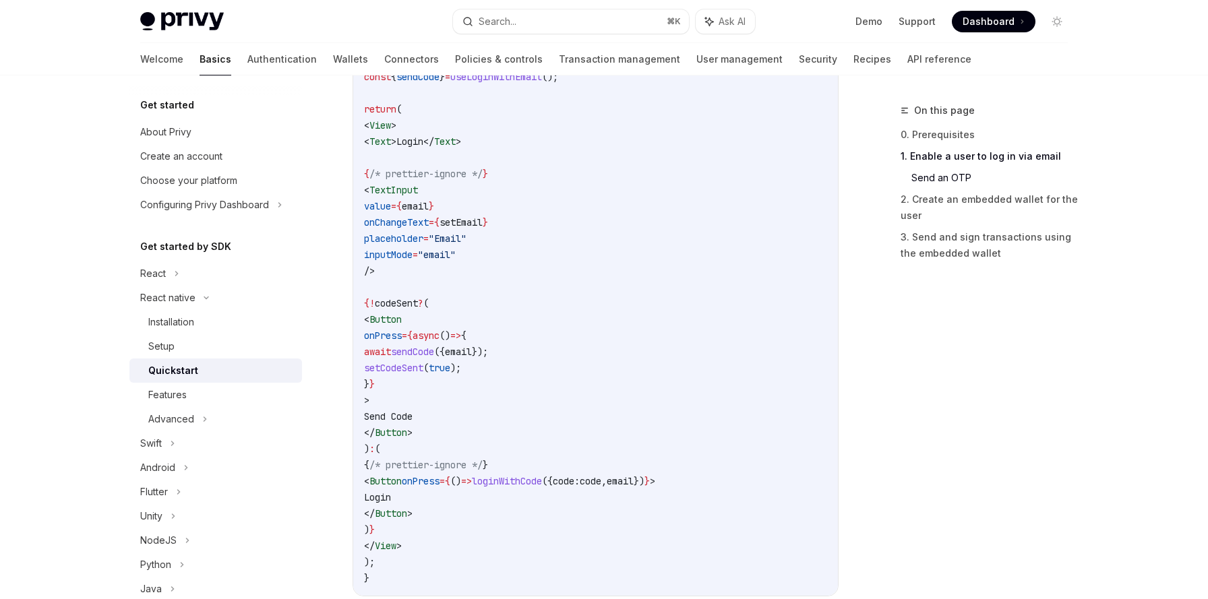 This screenshot has height=599, width=1208. Describe the element at coordinates (161, 346) in the screenshot. I see `div: Setup` at that location.